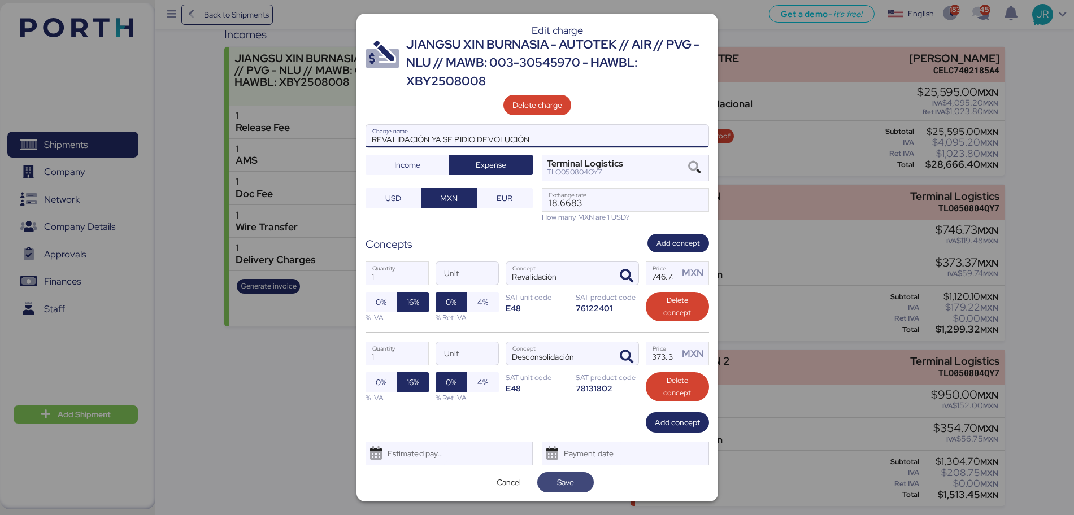  What do you see at coordinates (393, 198) in the screenshot?
I see `span: USD` at bounding box center [393, 198].